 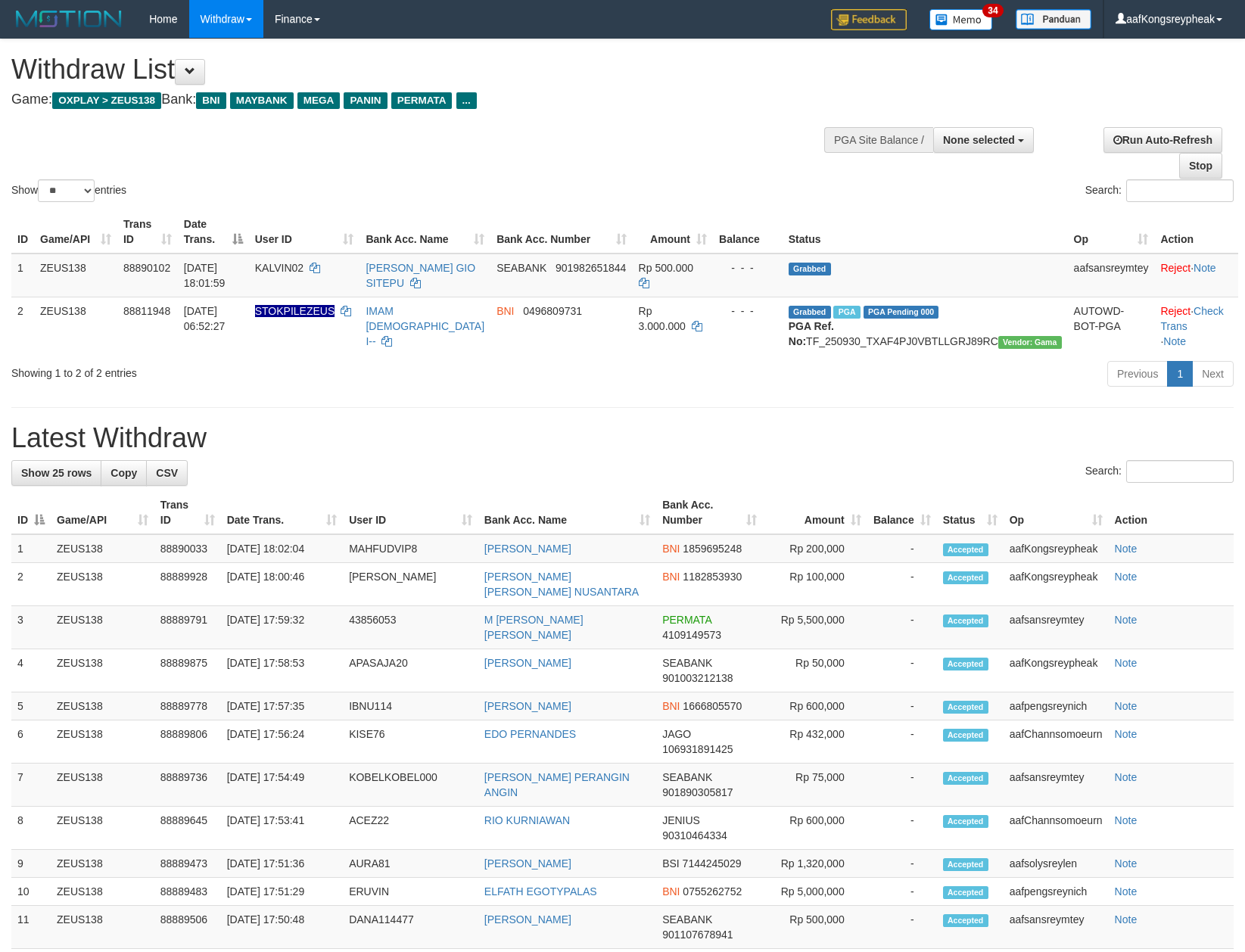 I want to click on span: KALVIN02, so click(x=279, y=268).